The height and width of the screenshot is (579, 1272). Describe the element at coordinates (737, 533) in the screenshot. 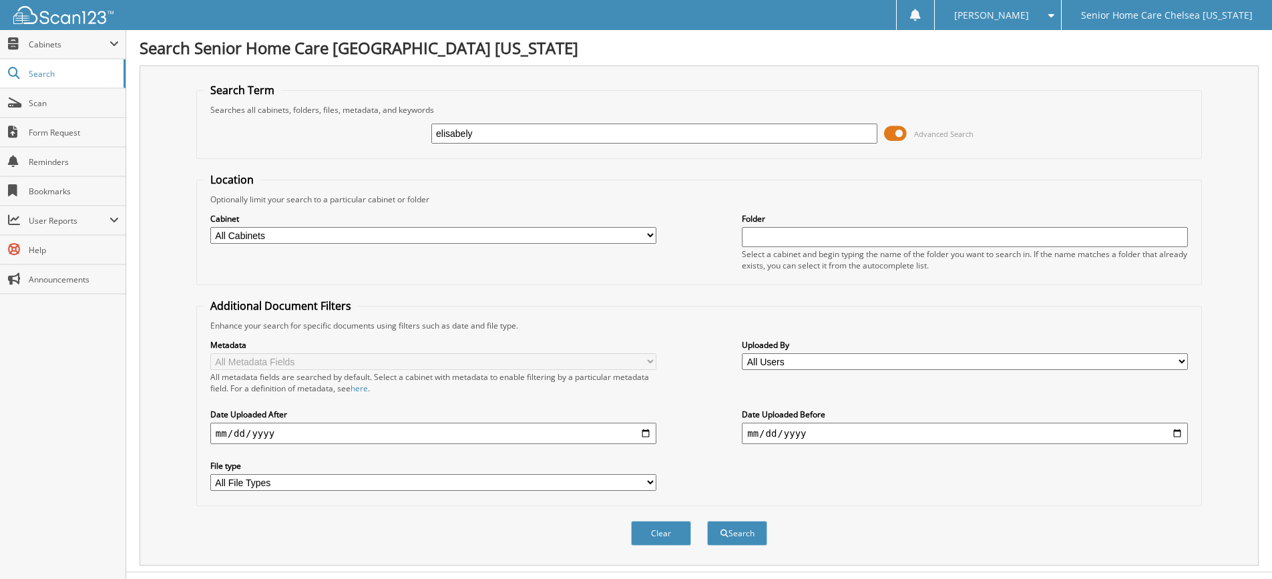

I see `button: Search` at that location.